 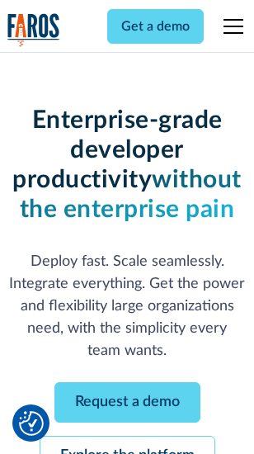 What do you see at coordinates (117, 150) in the screenshot?
I see `strong: Enterprise-grade developer productivity` at bounding box center [117, 150].